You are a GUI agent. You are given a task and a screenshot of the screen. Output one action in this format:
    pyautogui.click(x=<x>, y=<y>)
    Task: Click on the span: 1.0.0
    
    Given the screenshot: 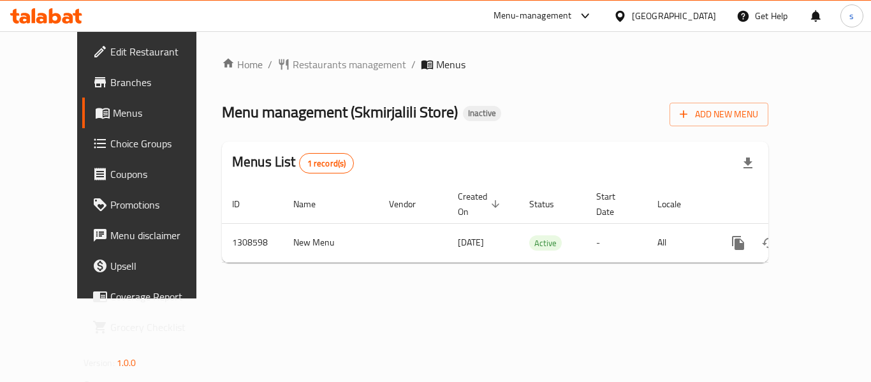 What is the action you would take?
    pyautogui.click(x=126, y=363)
    